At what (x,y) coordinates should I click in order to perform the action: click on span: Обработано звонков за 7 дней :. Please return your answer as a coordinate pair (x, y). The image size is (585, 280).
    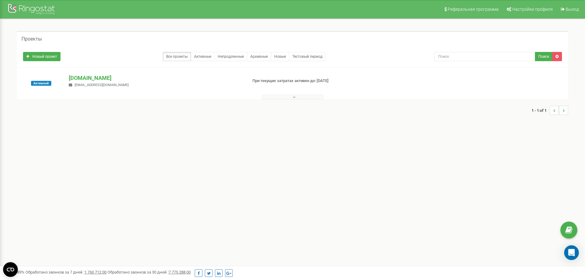
    Looking at the image, I should click on (66, 272).